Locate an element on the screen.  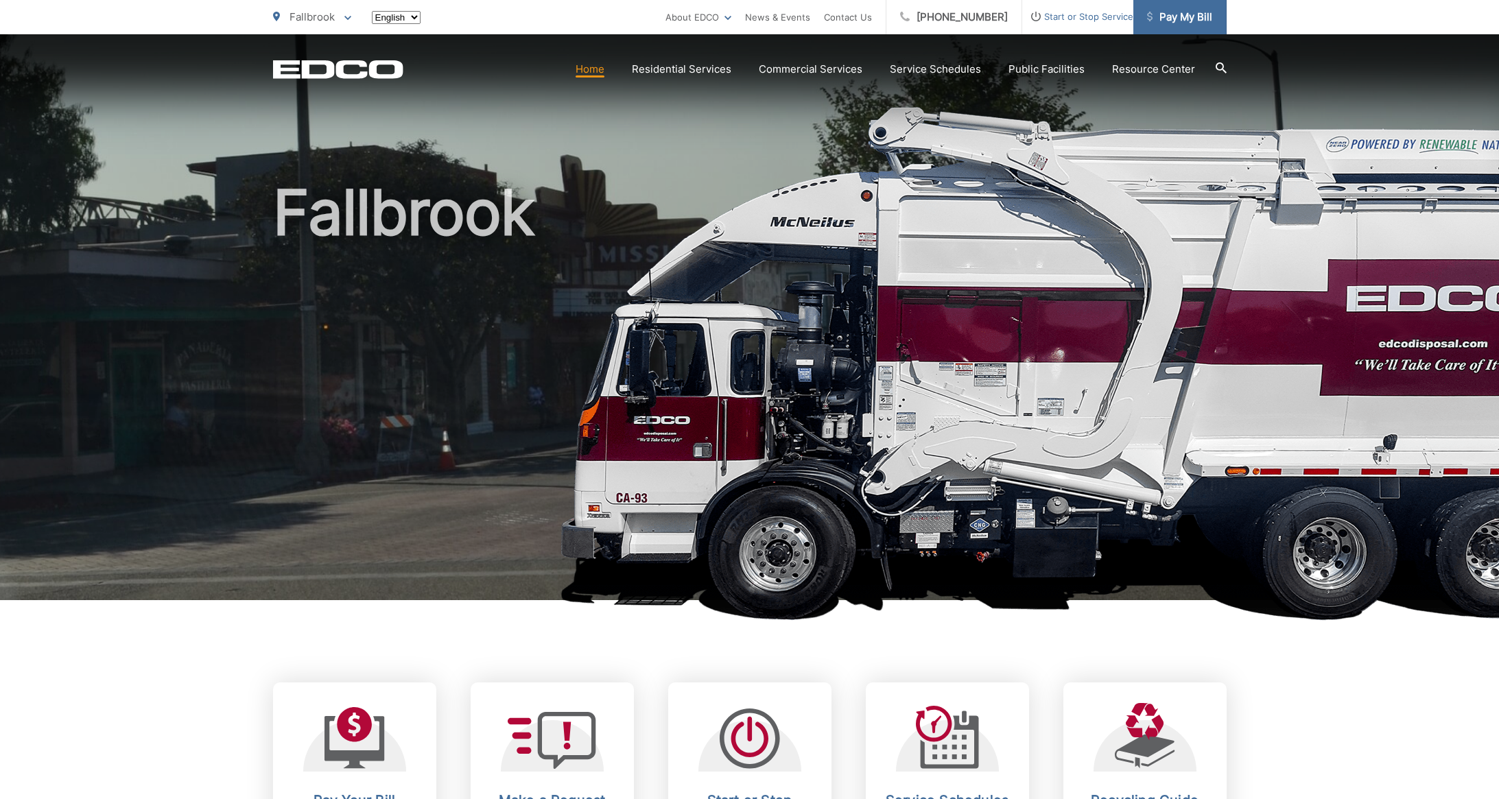
a: Contact Us is located at coordinates (848, 17).